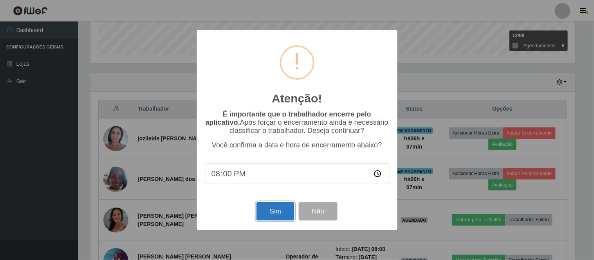 The height and width of the screenshot is (260, 594). I want to click on b: É importante que o trabalhador encerre pelo aplicativo., so click(288, 118).